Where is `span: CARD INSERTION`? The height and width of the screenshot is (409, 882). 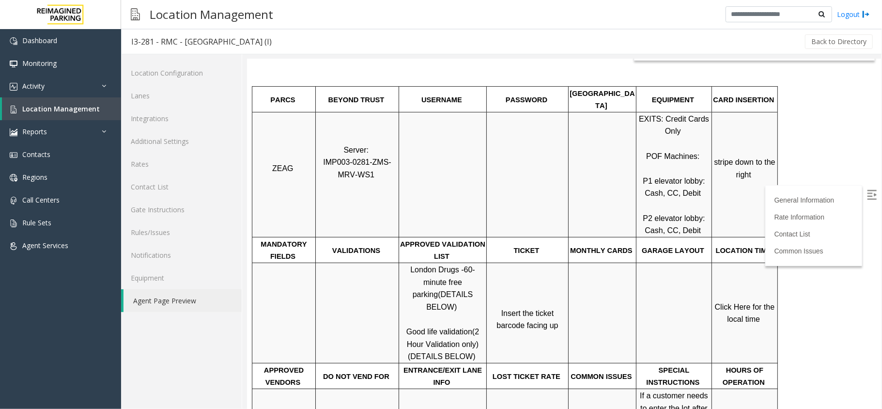
span: CARD INSERTION is located at coordinates (497, 41).